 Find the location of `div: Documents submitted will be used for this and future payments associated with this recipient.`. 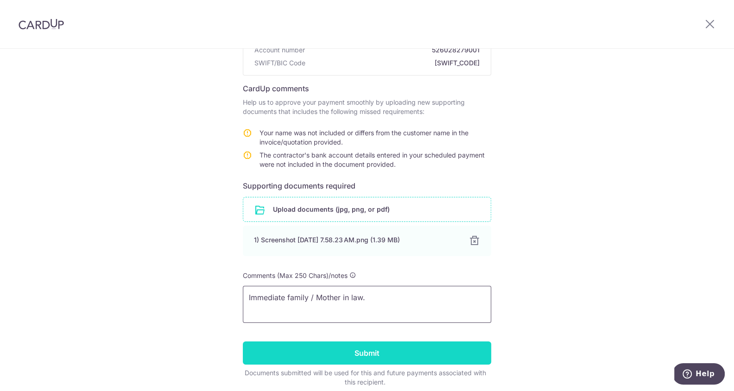

div: Documents submitted will be used for this and future payments associated with this recipient. is located at coordinates (365, 378).